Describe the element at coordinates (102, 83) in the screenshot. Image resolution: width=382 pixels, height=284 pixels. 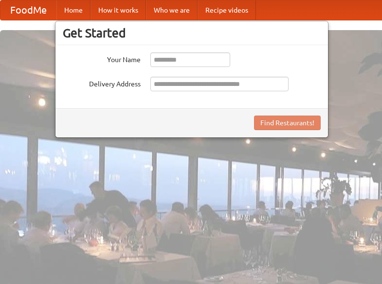
I see `label: Delivery Address` at that location.